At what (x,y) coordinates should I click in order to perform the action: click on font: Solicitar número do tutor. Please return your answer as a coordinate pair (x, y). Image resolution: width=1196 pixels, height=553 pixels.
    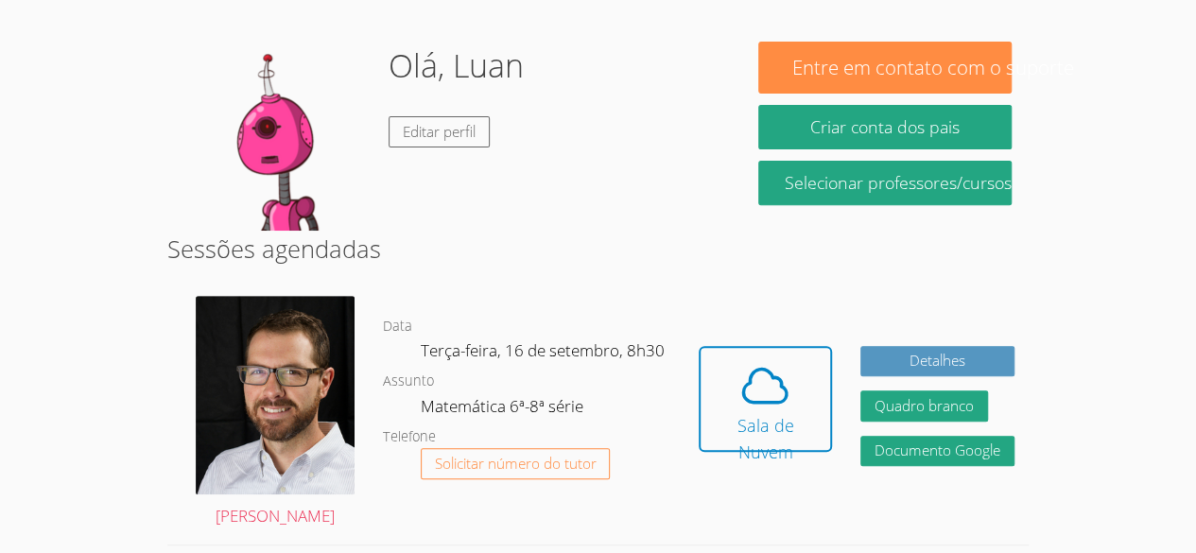
    Looking at the image, I should click on (515, 463).